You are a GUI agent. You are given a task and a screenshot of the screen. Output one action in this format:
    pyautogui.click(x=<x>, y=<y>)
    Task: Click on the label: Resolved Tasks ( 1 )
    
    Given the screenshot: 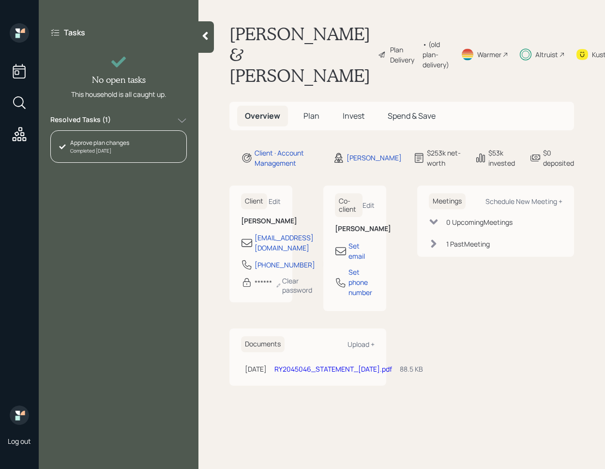 What is the action you would take?
    pyautogui.click(x=80, y=121)
    